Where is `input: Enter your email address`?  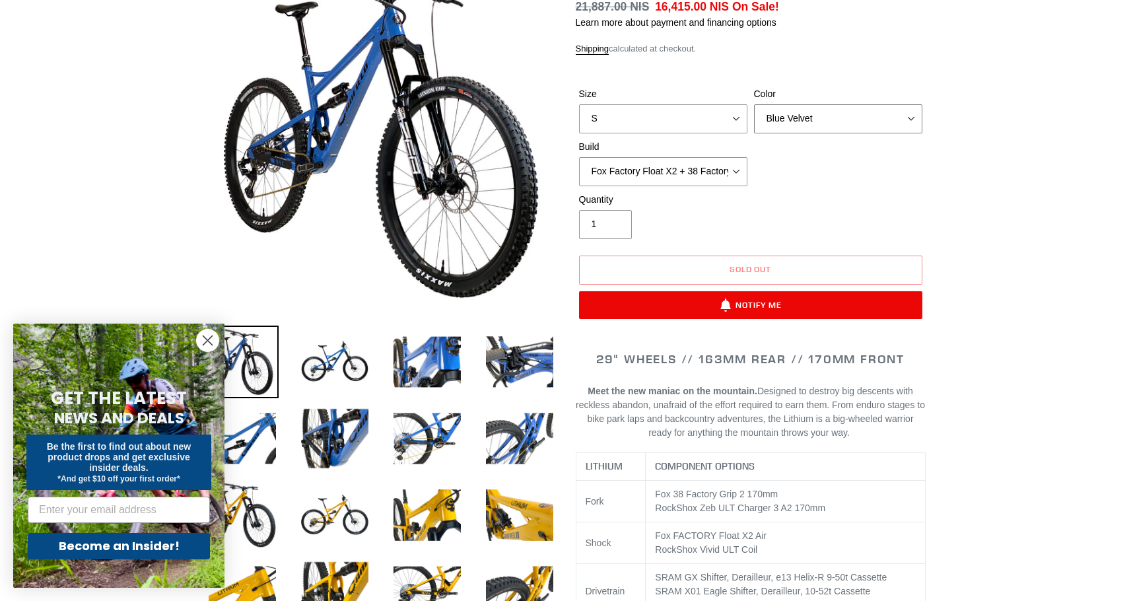
input: Enter your email address is located at coordinates (119, 510).